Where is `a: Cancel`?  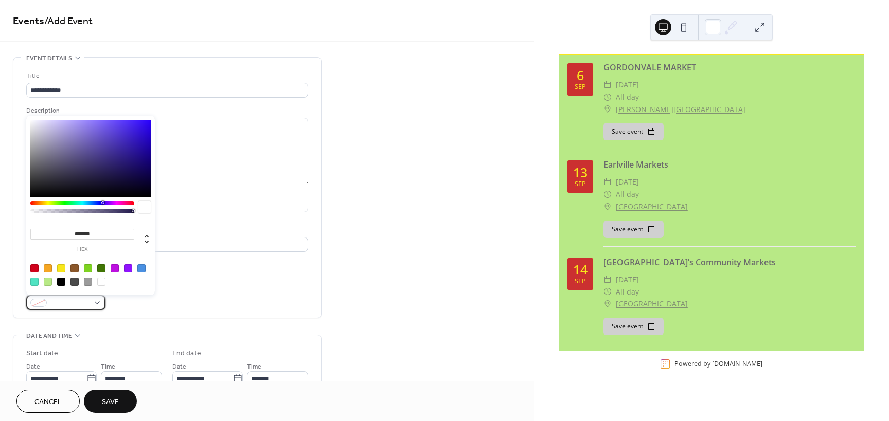 a: Cancel is located at coordinates (48, 401).